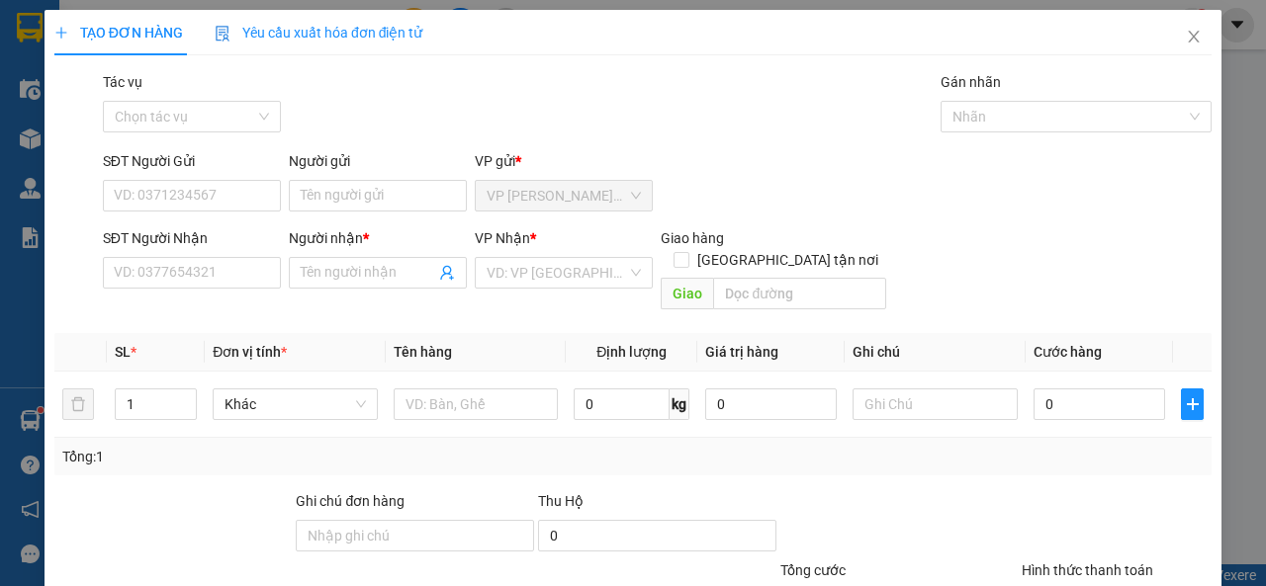 This screenshot has height=586, width=1266. What do you see at coordinates (679, 404) in the screenshot?
I see `span: kg` at bounding box center [679, 404].